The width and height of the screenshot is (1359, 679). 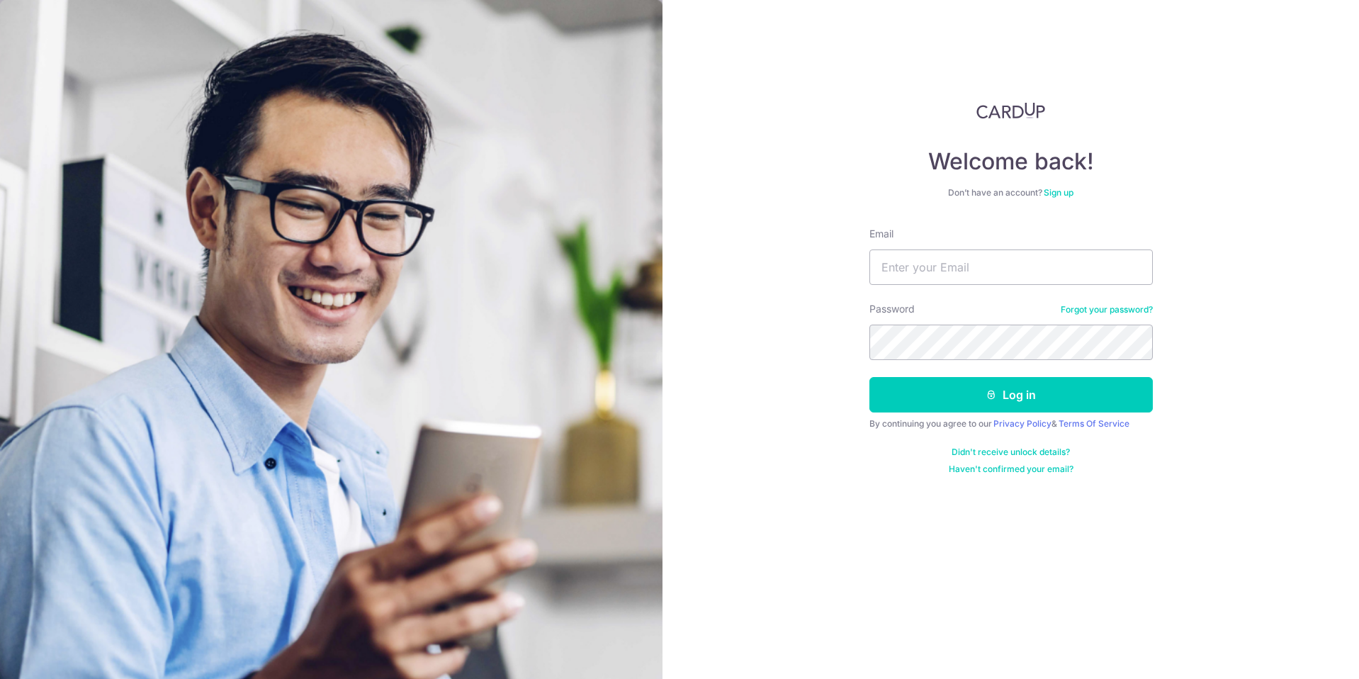 I want to click on div: By continuing you agree to our &, so click(x=1011, y=424).